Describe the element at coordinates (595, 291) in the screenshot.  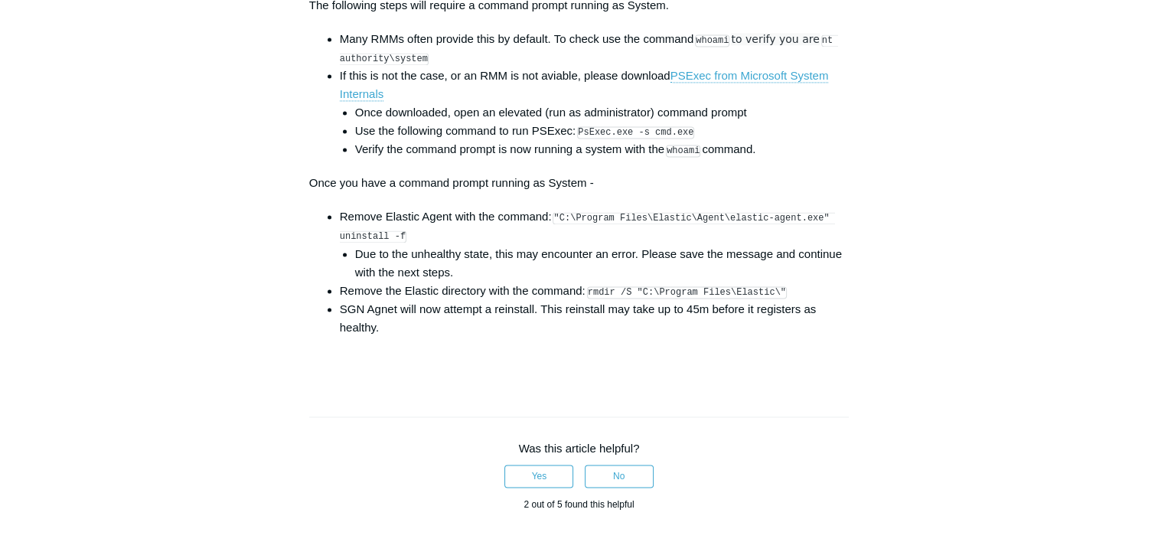
I see `li: Remove the Elastic directory with the command:` at that location.